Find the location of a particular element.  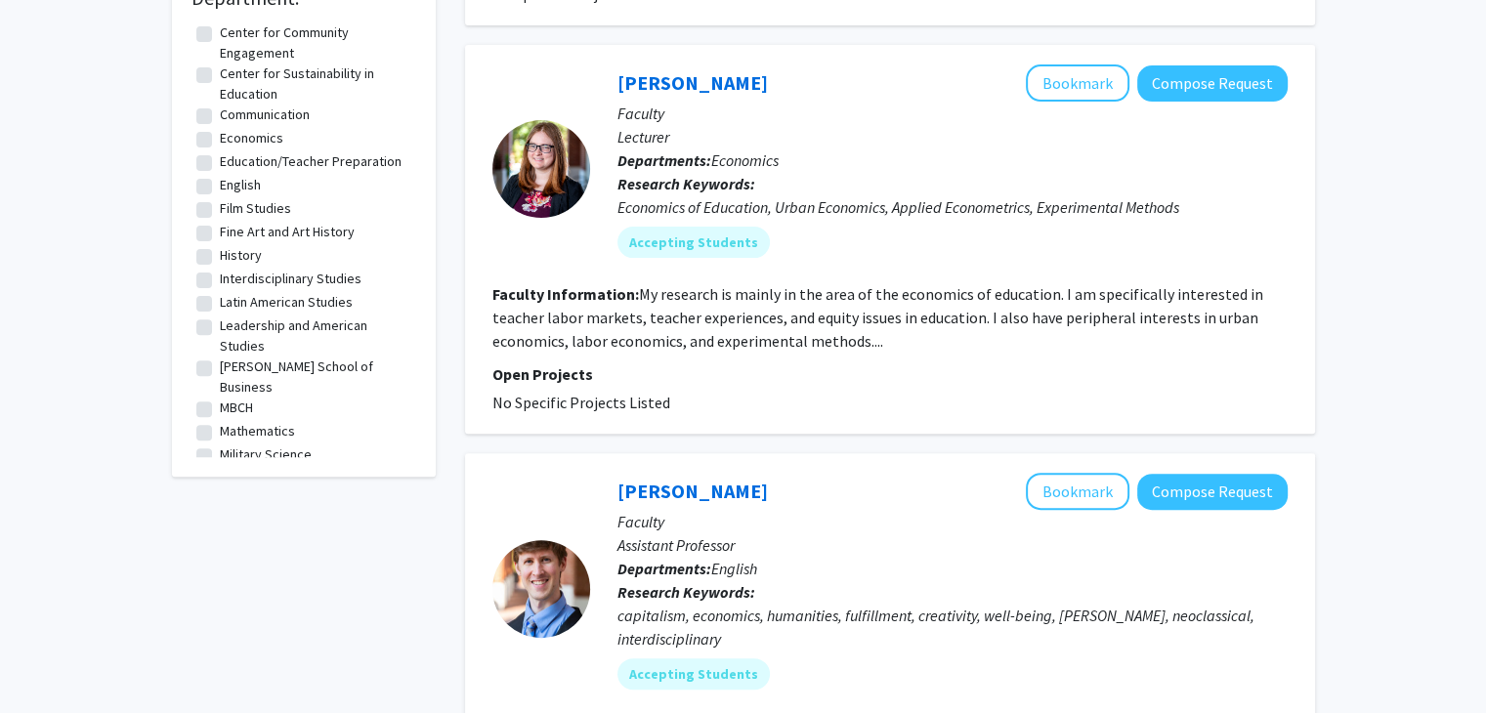

label: Latin American Studies is located at coordinates (286, 302).